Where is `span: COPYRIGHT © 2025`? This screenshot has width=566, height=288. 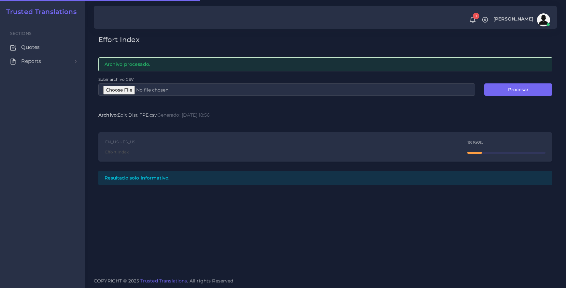 span: COPYRIGHT © 2025 is located at coordinates (163, 281).